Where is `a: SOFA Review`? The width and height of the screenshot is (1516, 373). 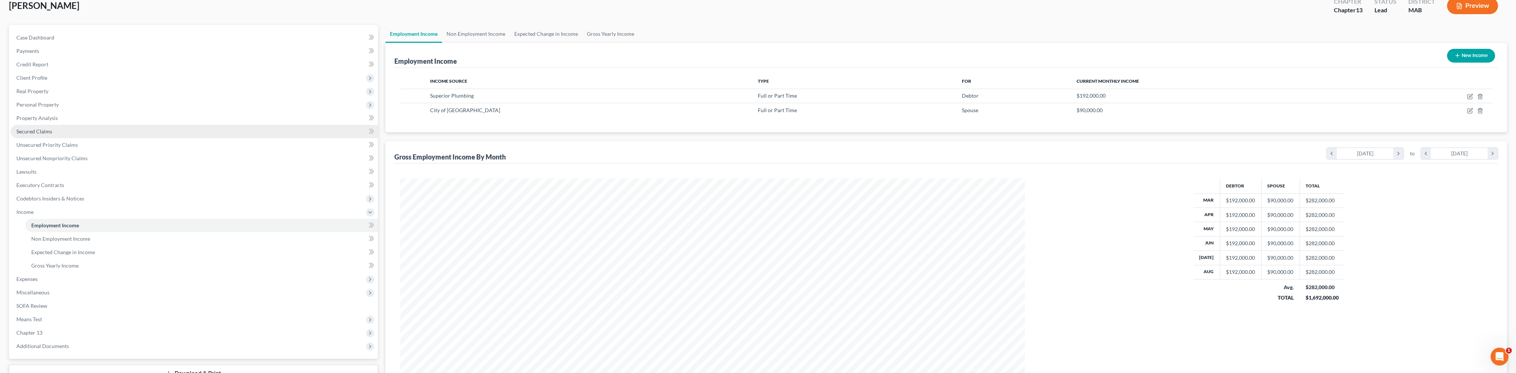
a: SOFA Review is located at coordinates (194, 306).